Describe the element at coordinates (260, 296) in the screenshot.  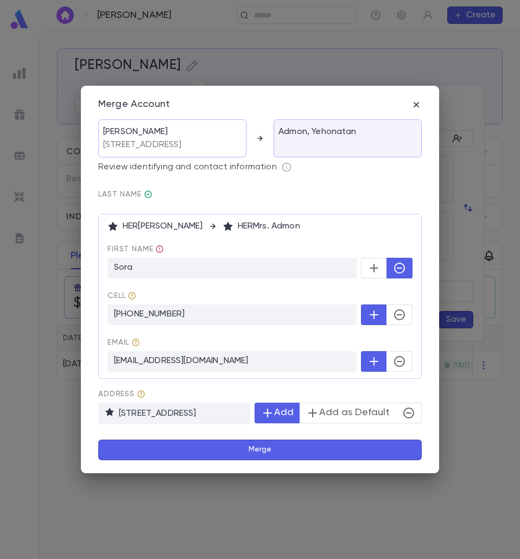
I see `span: Cell` at that location.